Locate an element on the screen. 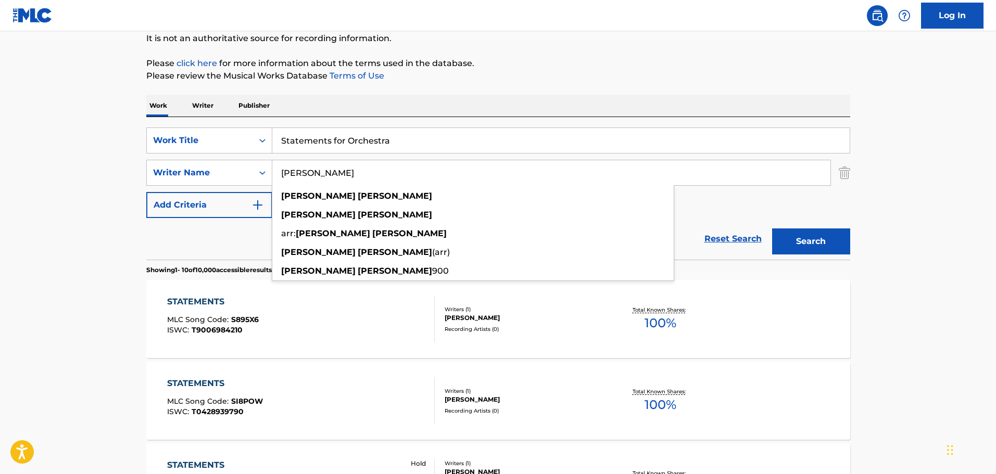 The width and height of the screenshot is (996, 474). p: Hold is located at coordinates (418, 464).